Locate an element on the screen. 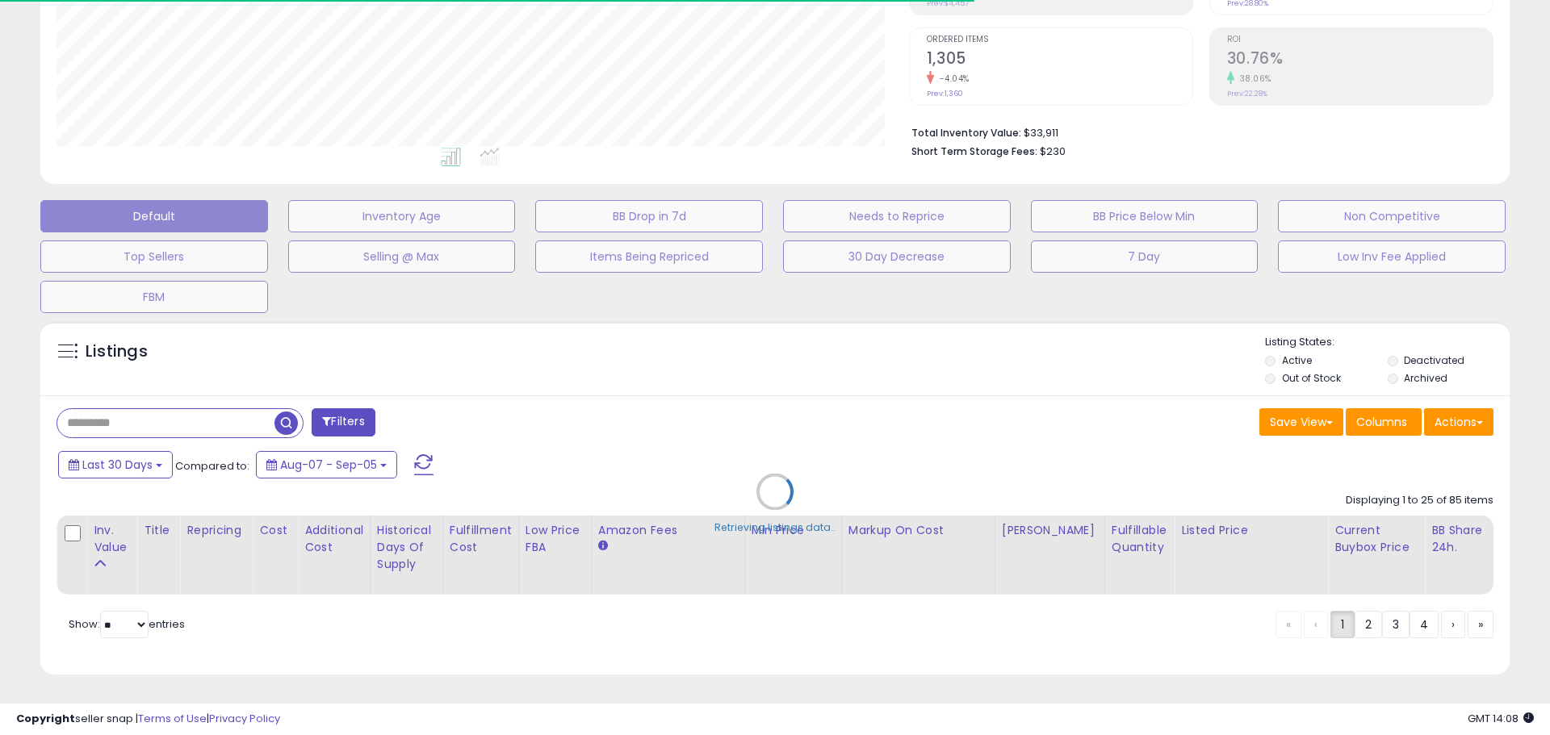  span: 2025-10-6 14:08 GMT is located at coordinates (1500, 718).